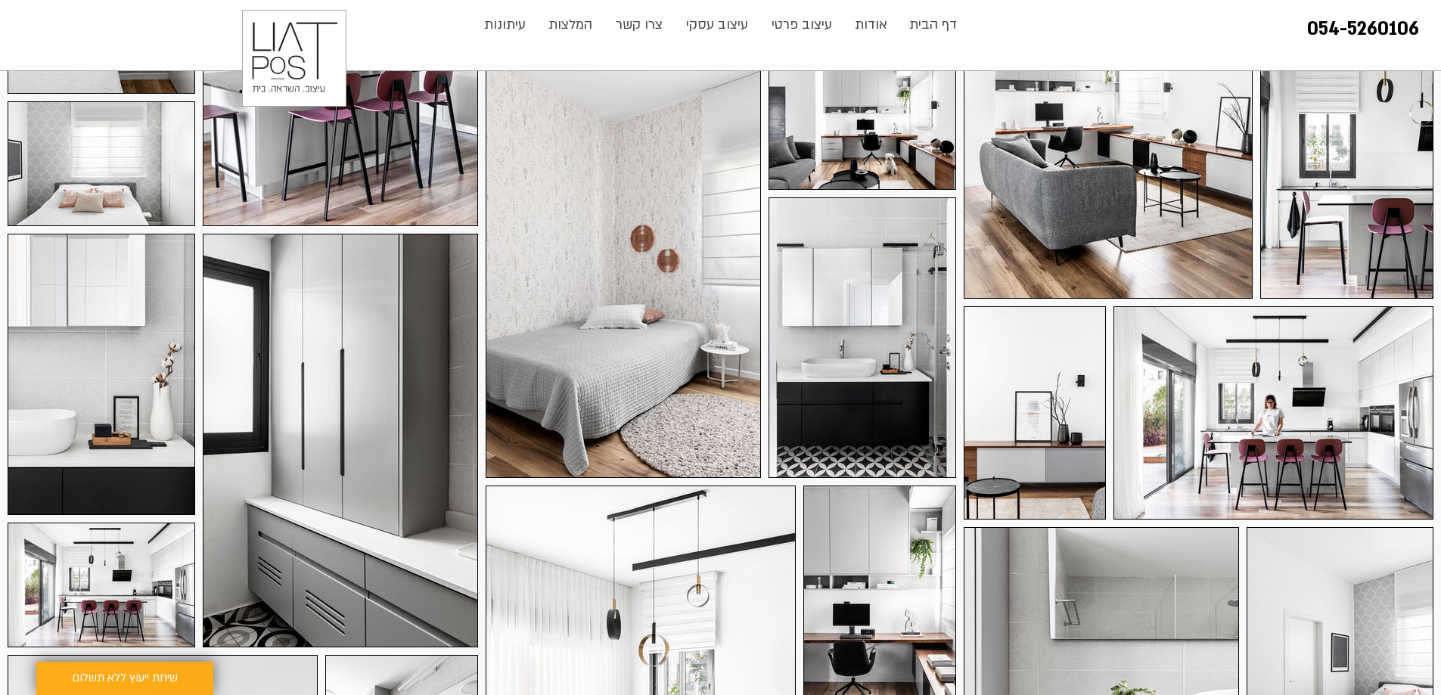  What do you see at coordinates (570, 25) in the screenshot?
I see `p: המלצות` at bounding box center [570, 25].